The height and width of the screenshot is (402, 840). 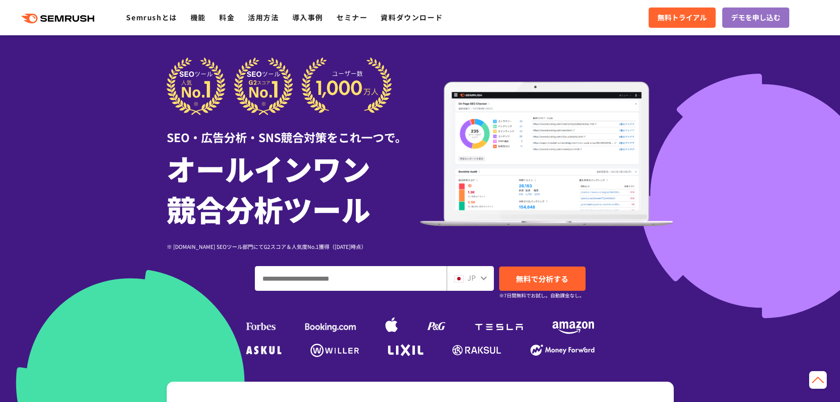 I want to click on a: Semrushとは, so click(x=151, y=17).